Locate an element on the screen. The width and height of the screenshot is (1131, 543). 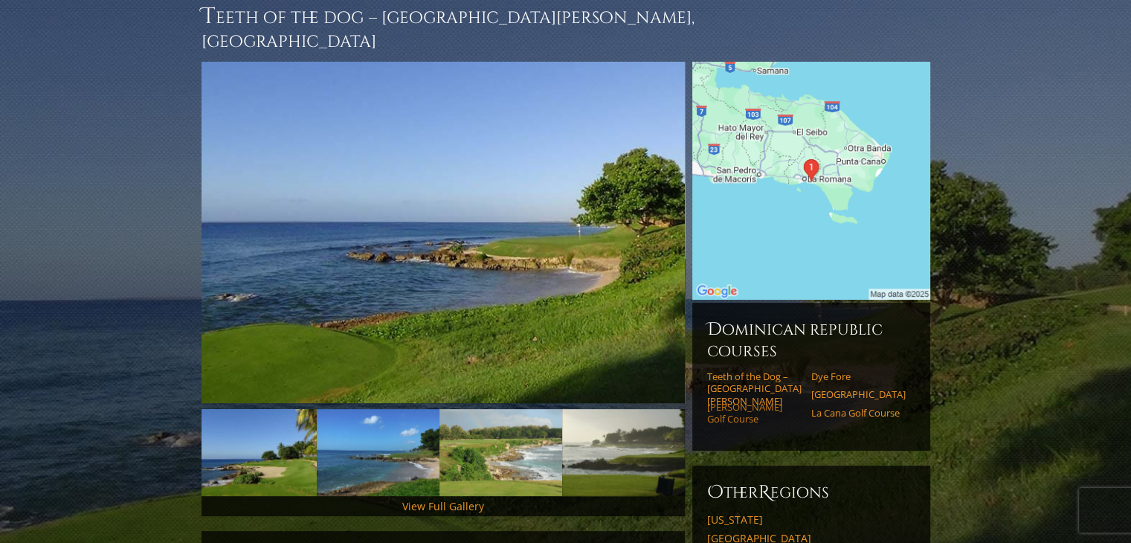
a: La Cana Golf Course is located at coordinates (858, 413).